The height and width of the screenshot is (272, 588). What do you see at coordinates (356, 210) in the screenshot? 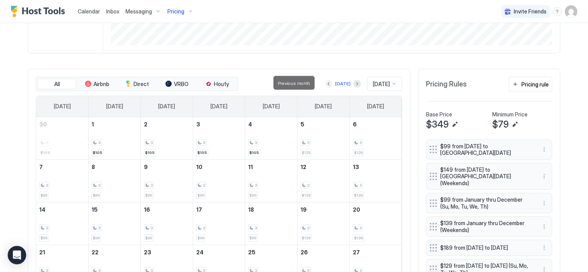
I see `span: 20` at bounding box center [356, 210].